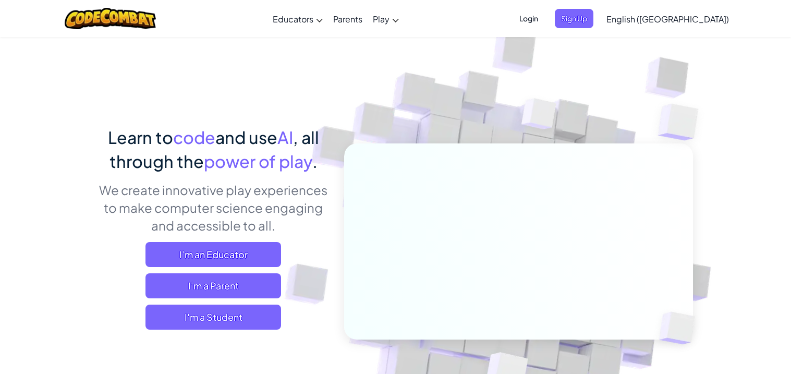  Describe the element at coordinates (213, 317) in the screenshot. I see `span: I'm a Student` at that location.